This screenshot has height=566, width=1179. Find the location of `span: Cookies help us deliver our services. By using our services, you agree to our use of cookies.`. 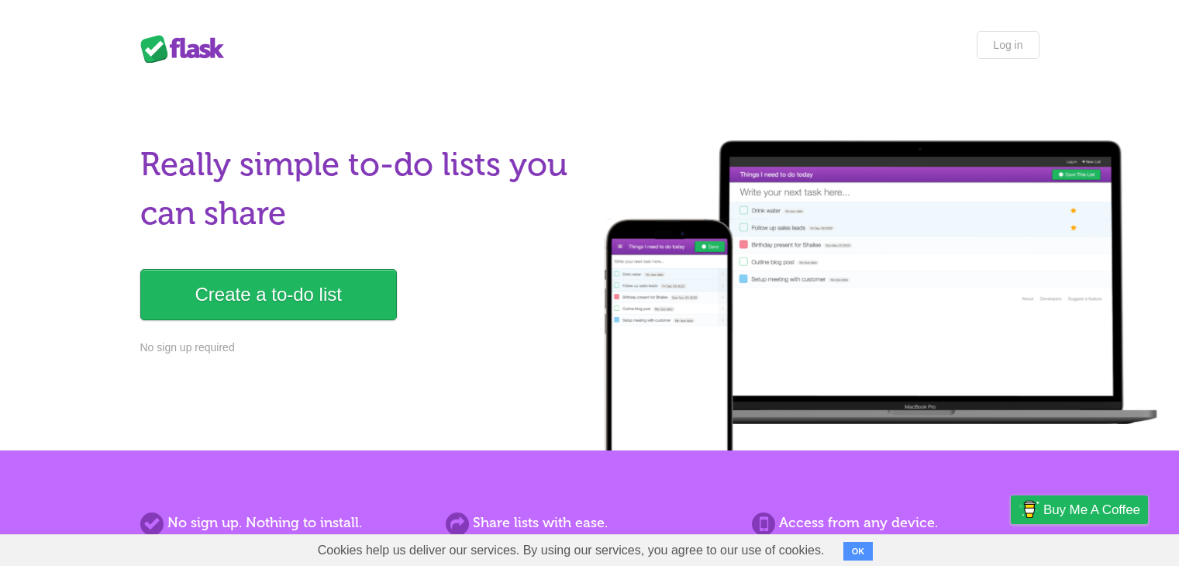

span: Cookies help us deliver our services. By using our services, you agree to our use of cookies. is located at coordinates (572, 551).